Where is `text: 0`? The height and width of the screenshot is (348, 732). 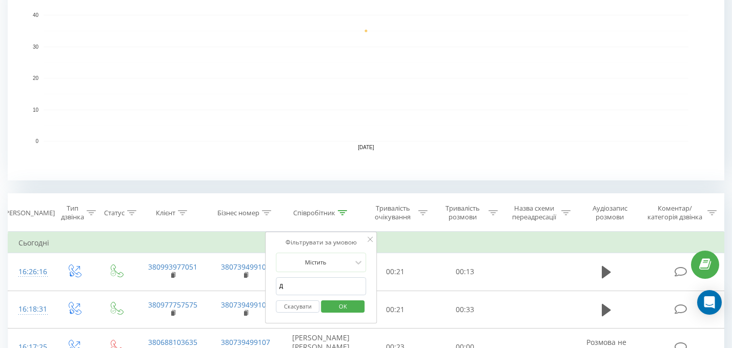 text: 0 is located at coordinates (37, 141).